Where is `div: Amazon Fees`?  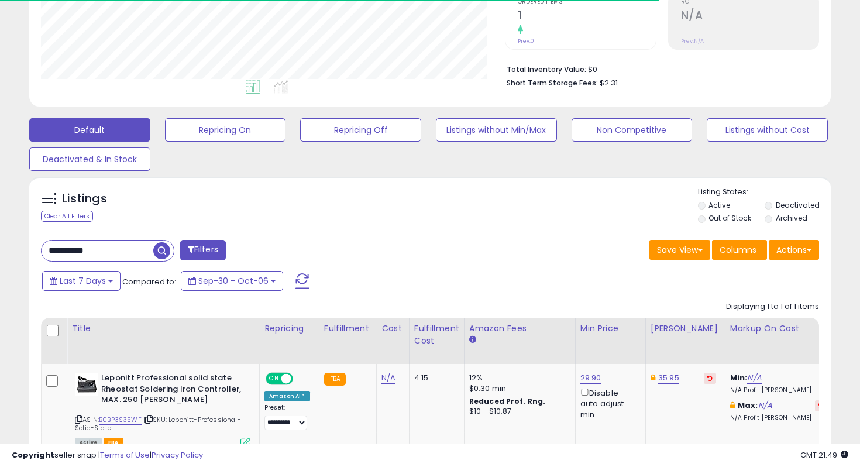 div: Amazon Fees is located at coordinates (520, 328).